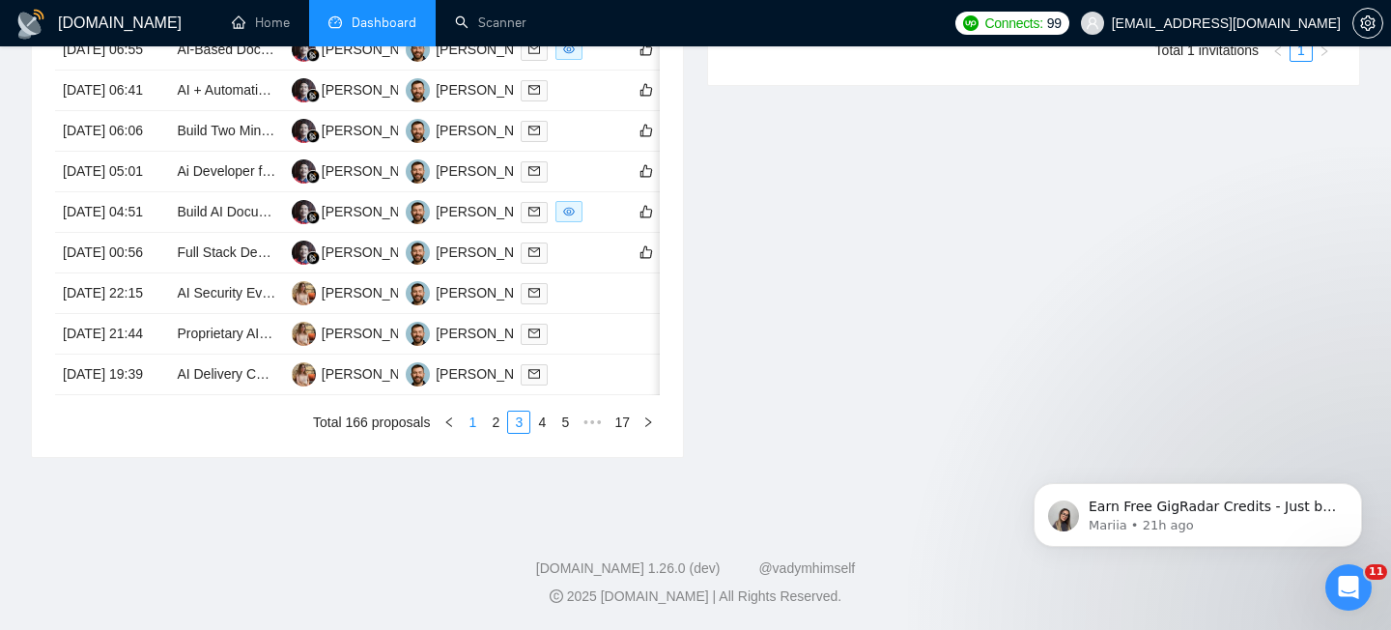  What do you see at coordinates (449, 422) in the screenshot?
I see `li: Previous Page` at bounding box center [449, 422].